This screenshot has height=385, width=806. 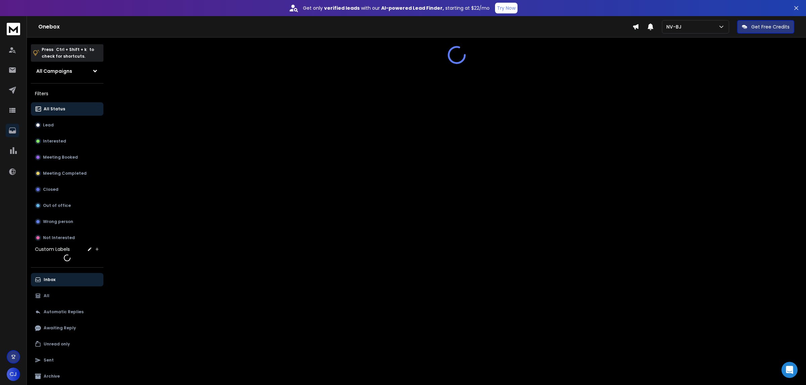 I want to click on strong: AI-powered Lead Finder,, so click(x=412, y=8).